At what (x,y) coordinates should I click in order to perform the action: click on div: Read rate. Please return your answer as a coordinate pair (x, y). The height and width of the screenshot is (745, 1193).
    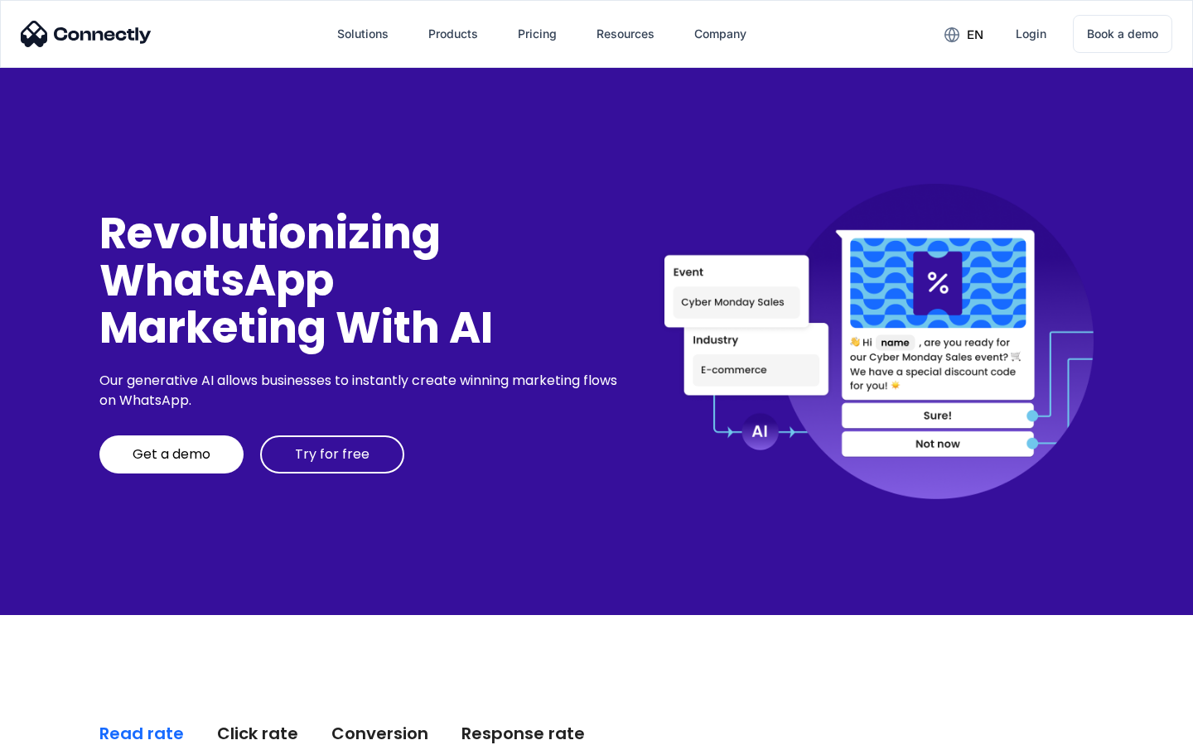
    Looking at the image, I should click on (142, 734).